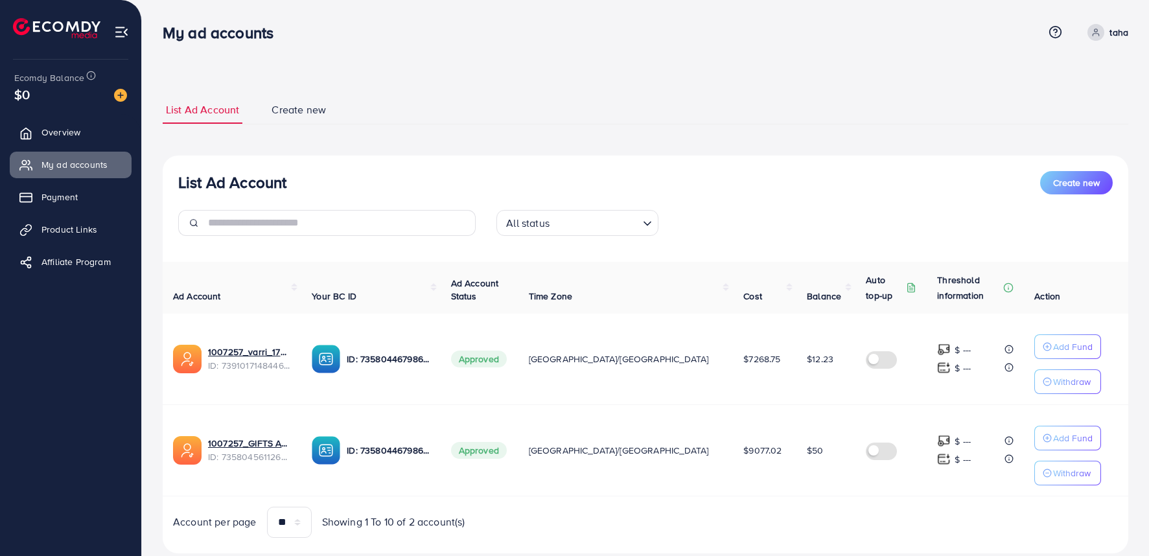 Image resolution: width=1149 pixels, height=556 pixels. Describe the element at coordinates (752, 296) in the screenshot. I see `span: Cost` at that location.